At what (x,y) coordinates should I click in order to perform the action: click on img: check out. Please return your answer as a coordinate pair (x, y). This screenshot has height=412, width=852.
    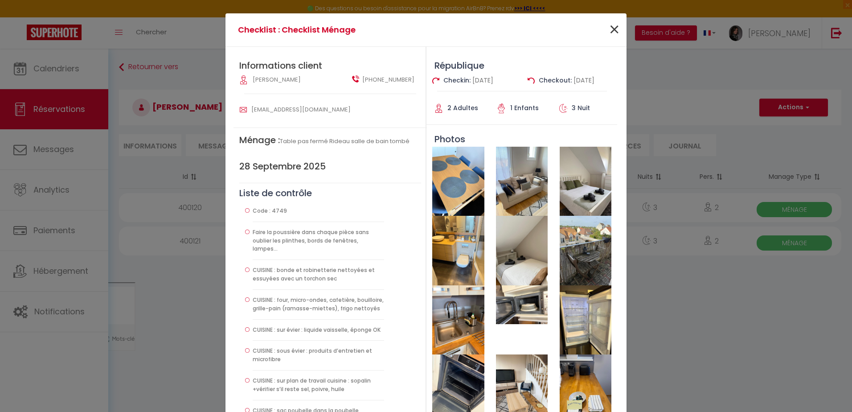
    Looking at the image, I should click on (531, 81).